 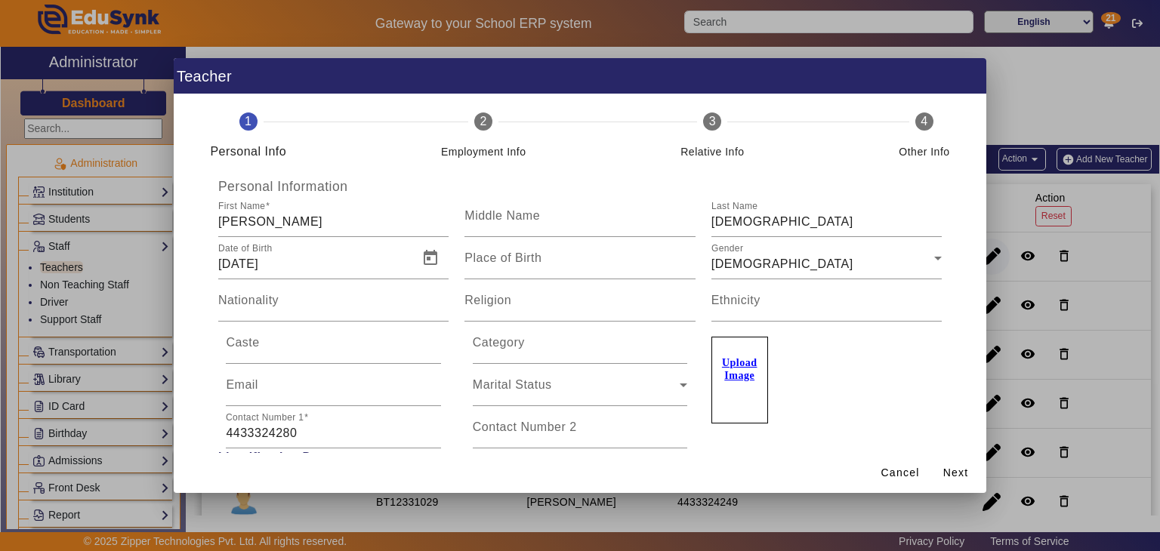 I want to click on input: Contact Number '2', so click(x=580, y=433).